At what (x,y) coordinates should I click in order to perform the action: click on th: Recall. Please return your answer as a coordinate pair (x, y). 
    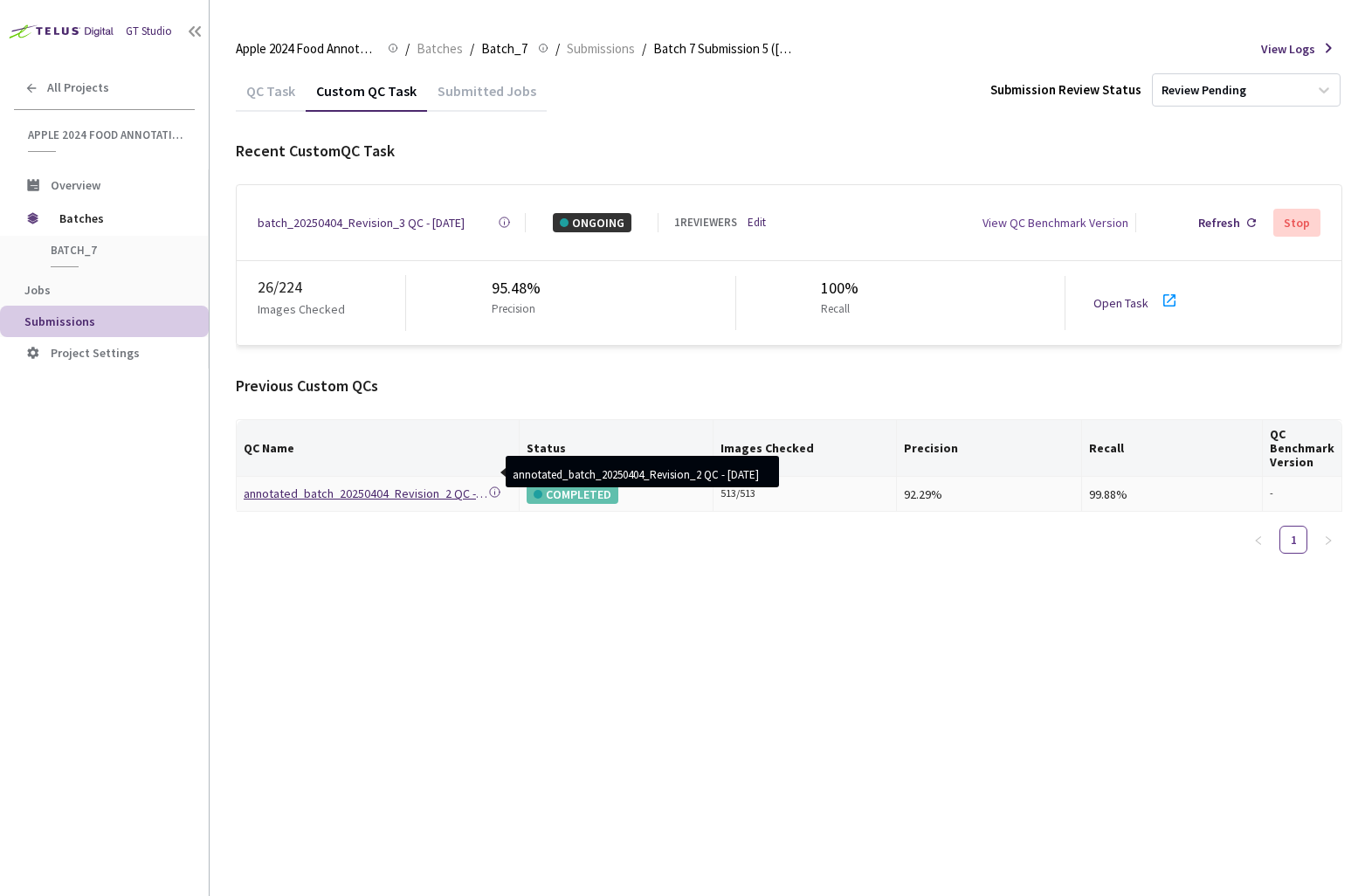
    Looking at the image, I should click on (1172, 448).